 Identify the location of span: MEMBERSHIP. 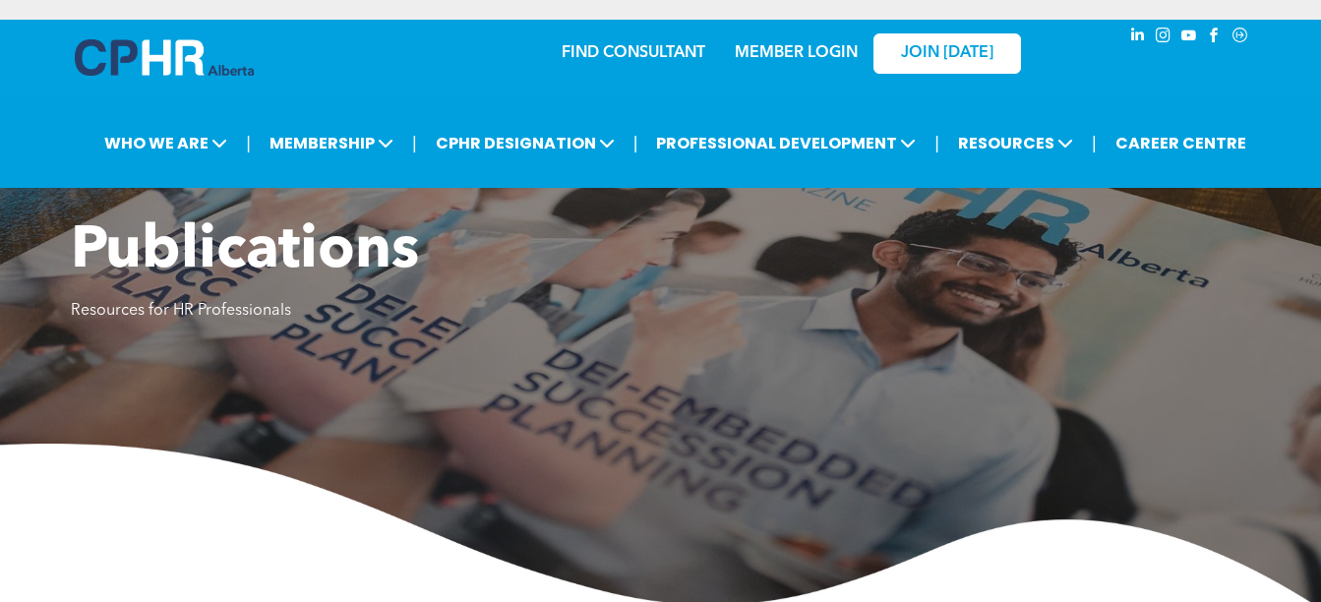
(331, 143).